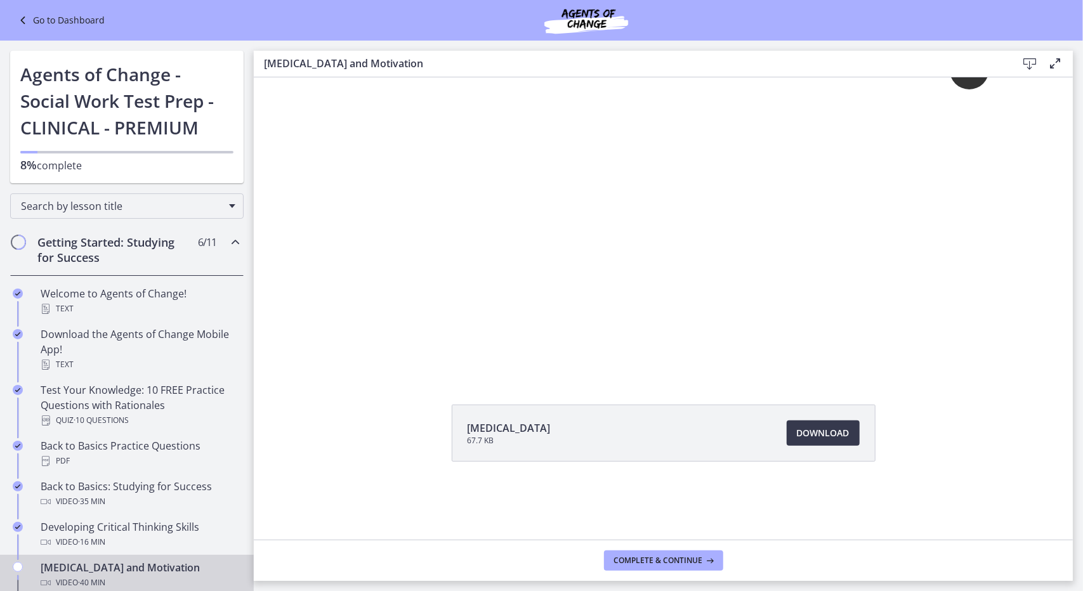 The height and width of the screenshot is (591, 1083). I want to click on span: Download, so click(823, 433).